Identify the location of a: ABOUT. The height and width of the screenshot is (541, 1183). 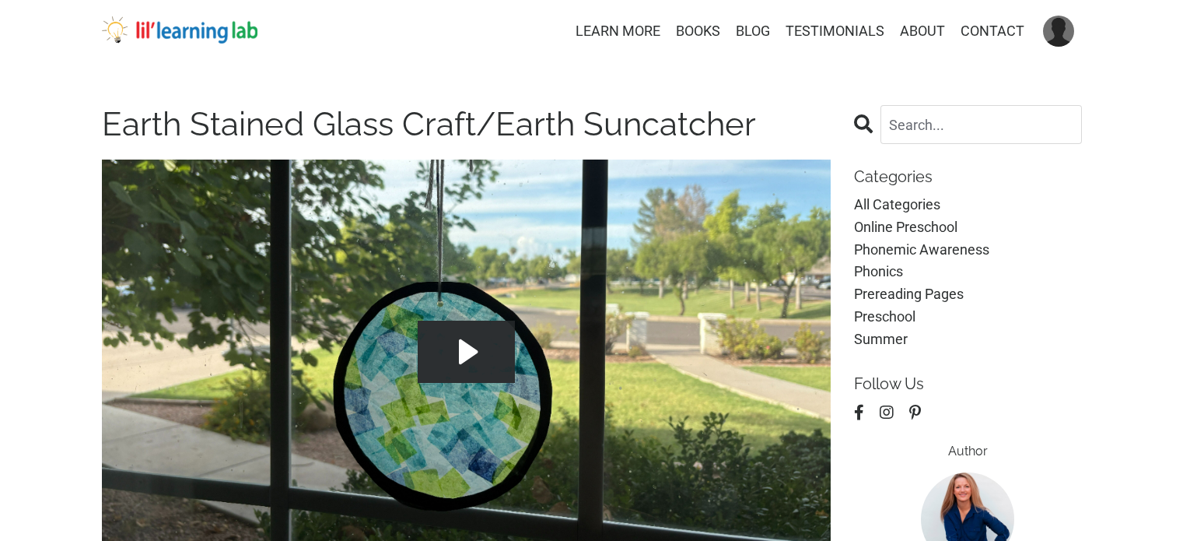
(923, 31).